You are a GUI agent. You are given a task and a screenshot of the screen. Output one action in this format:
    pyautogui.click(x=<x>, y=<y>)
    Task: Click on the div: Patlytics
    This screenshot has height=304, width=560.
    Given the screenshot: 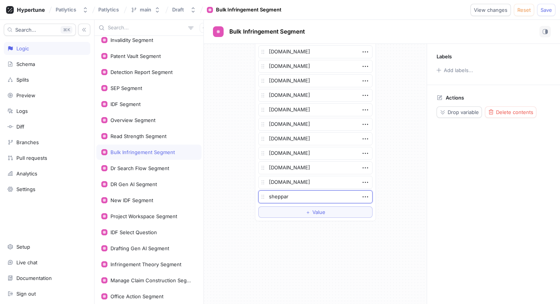 What is the action you would take?
    pyautogui.click(x=66, y=10)
    